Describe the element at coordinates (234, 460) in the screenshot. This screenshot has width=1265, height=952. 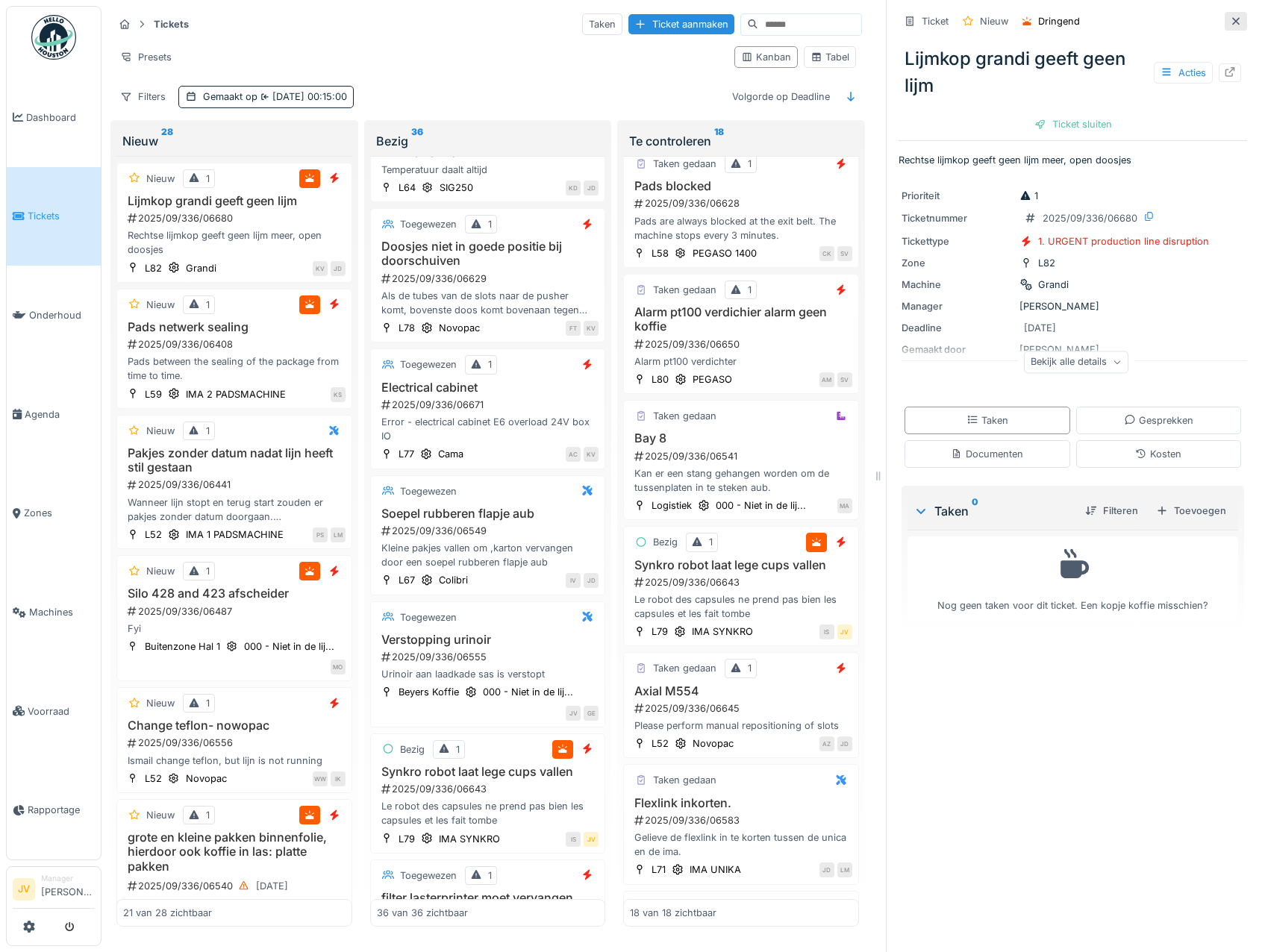
I see `h3: Pakjes zonder datum nadat lijn heeft stil gestaan` at that location.